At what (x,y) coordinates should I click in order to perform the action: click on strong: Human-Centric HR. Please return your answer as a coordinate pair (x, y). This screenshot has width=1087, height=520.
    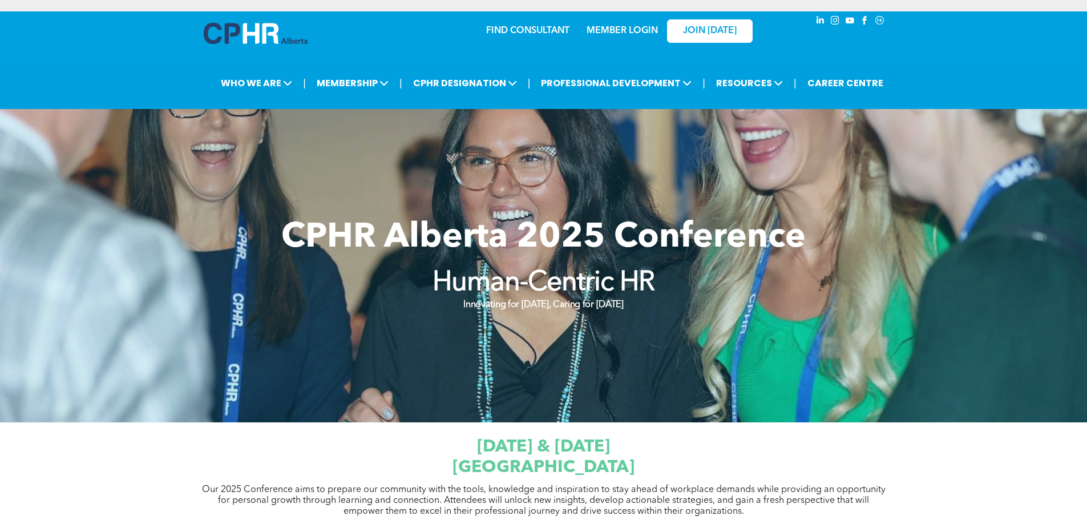
    Looking at the image, I should click on (544, 283).